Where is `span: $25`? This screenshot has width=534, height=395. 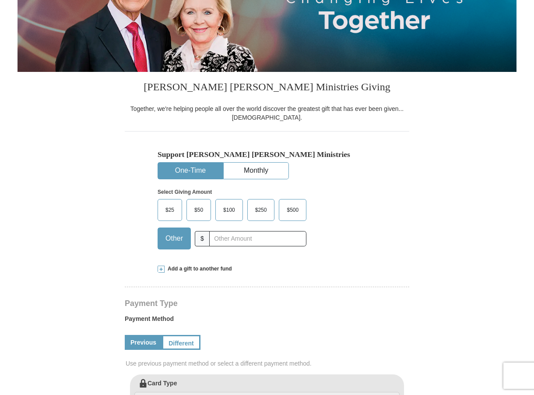 span: $25 is located at coordinates (170, 210).